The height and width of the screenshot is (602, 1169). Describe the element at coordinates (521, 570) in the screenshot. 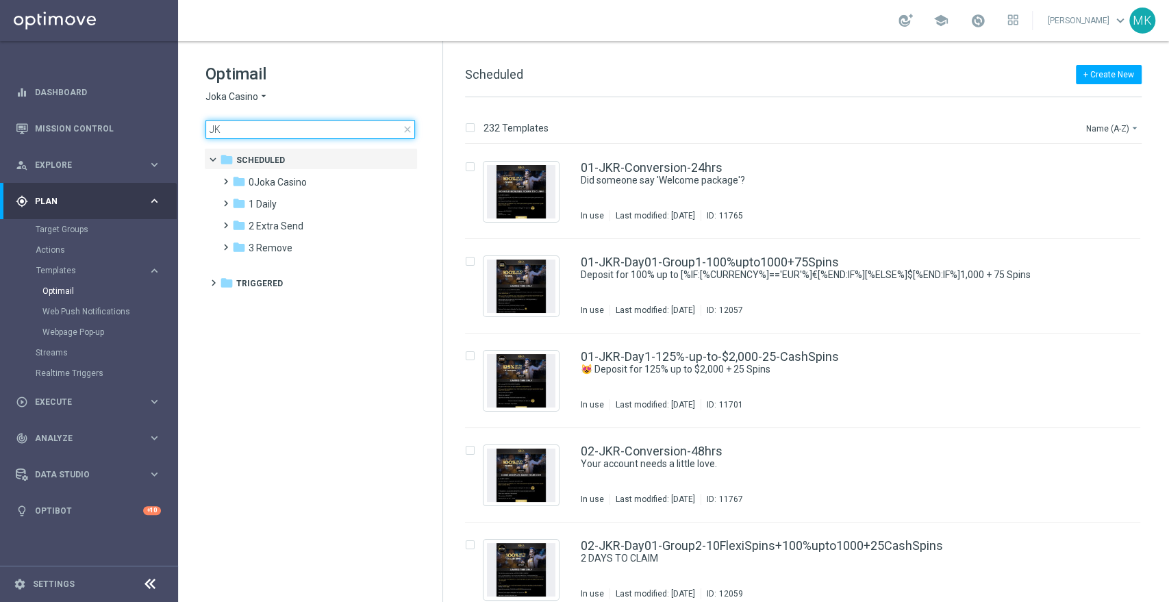

I see `img: 12059.jpeg` at that location.